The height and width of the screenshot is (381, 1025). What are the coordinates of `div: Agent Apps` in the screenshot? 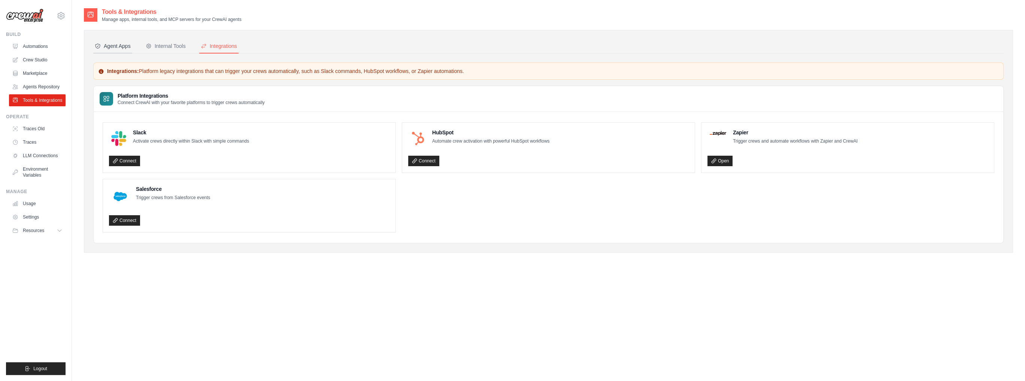 It's located at (113, 46).